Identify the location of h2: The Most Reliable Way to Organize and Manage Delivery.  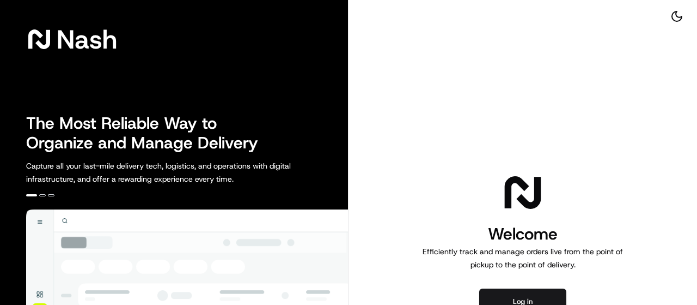
(148, 133).